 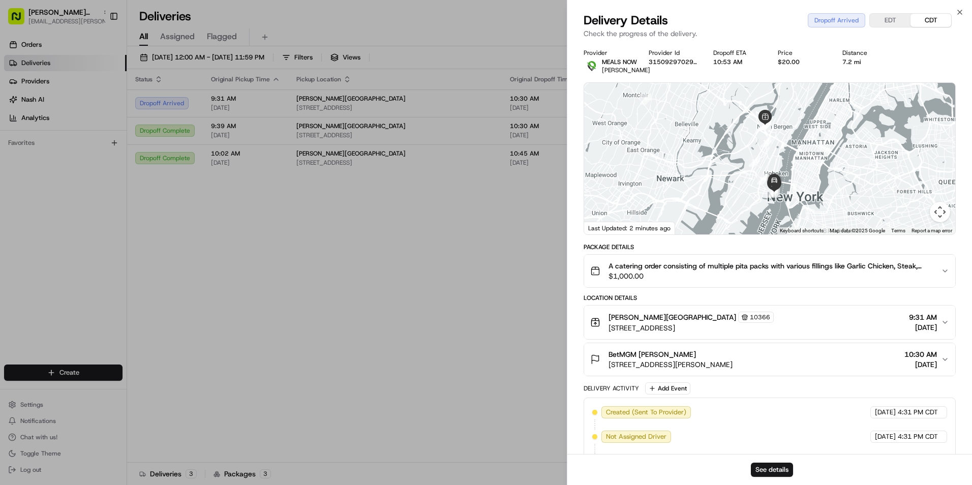 I want to click on button: Map camera controls, so click(x=940, y=212).